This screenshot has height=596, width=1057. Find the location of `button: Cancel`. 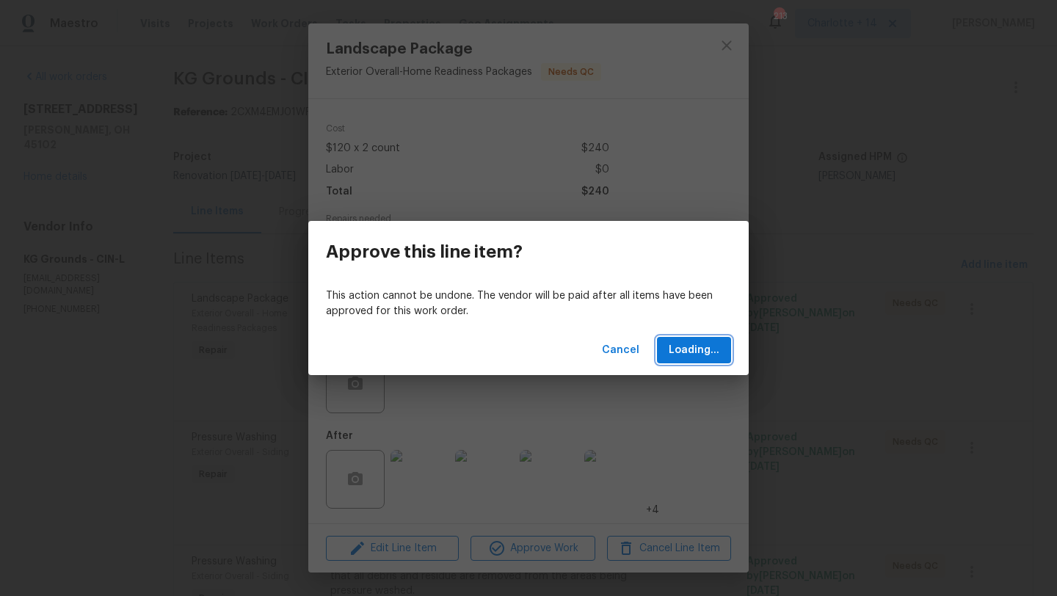

button: Cancel is located at coordinates (620, 350).